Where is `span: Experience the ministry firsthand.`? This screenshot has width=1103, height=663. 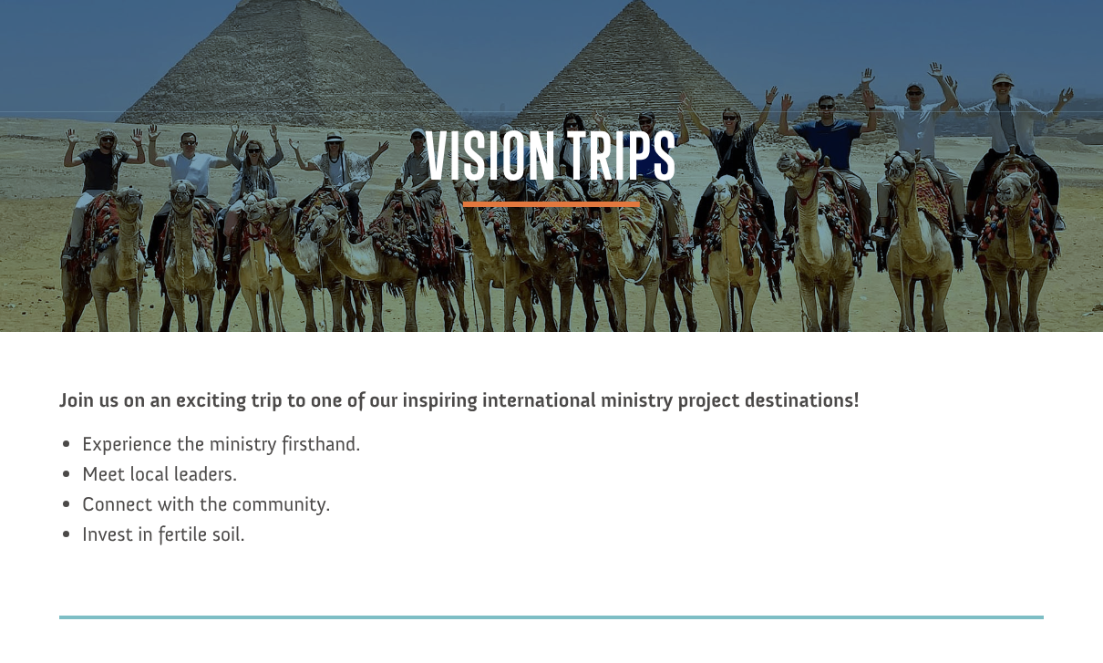
span: Experience the ministry firsthand. is located at coordinates (221, 443).